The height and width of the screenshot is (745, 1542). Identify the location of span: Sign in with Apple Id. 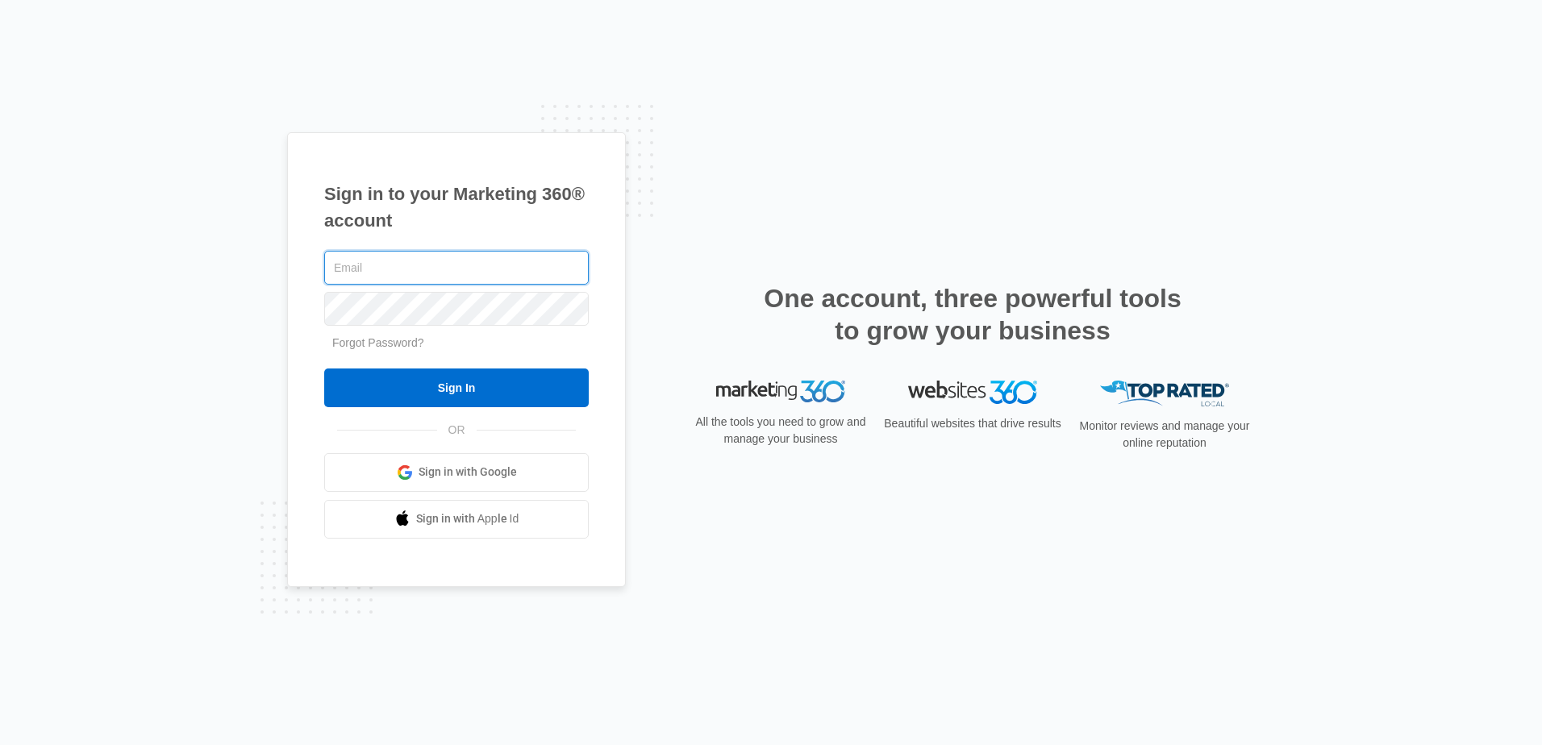
(468, 519).